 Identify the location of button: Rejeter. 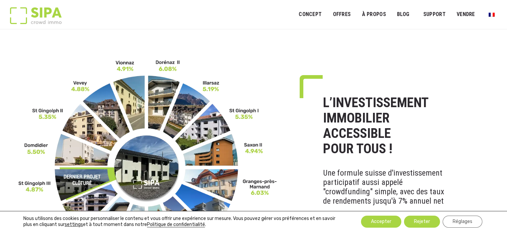
(422, 221).